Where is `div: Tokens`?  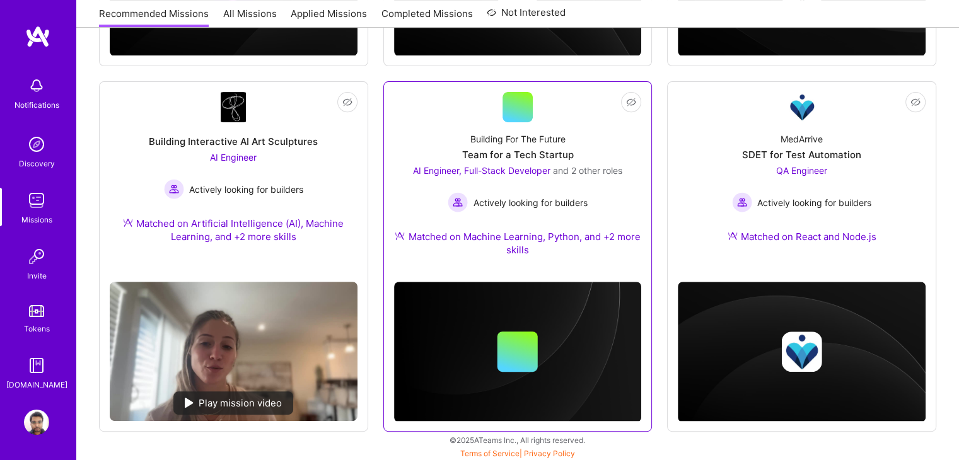
div: Tokens is located at coordinates (37, 328).